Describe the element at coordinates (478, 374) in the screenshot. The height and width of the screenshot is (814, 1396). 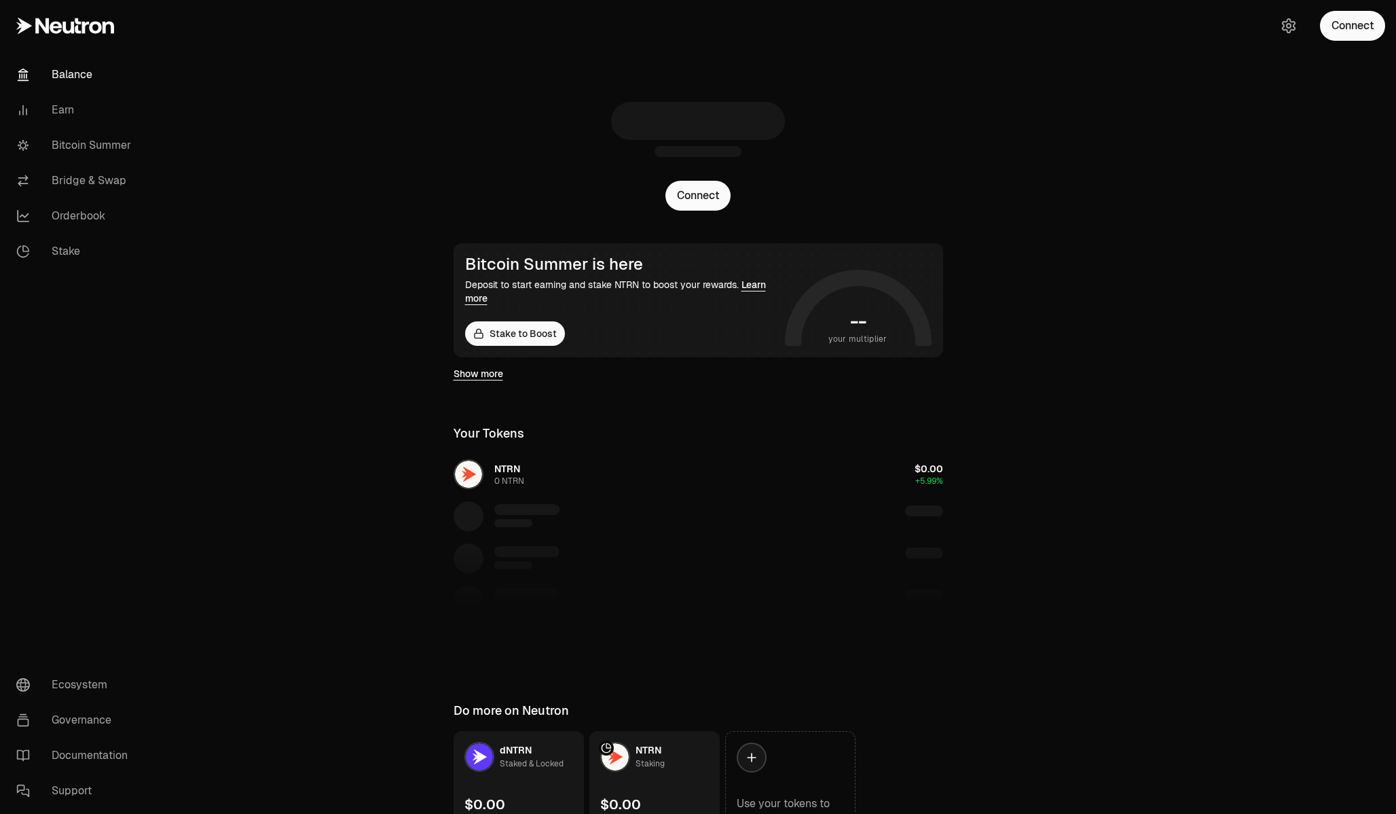
I see `a: Show more` at that location.